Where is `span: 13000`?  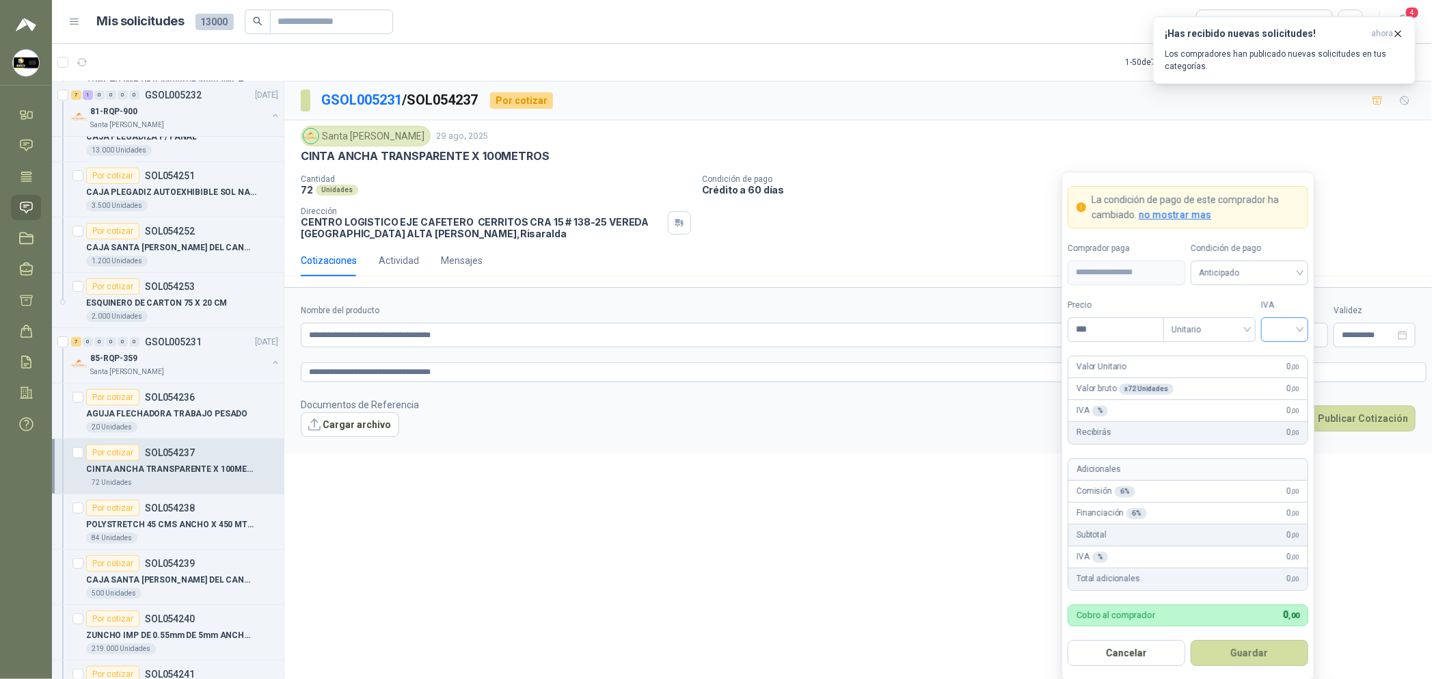 span: 13000 is located at coordinates (215, 22).